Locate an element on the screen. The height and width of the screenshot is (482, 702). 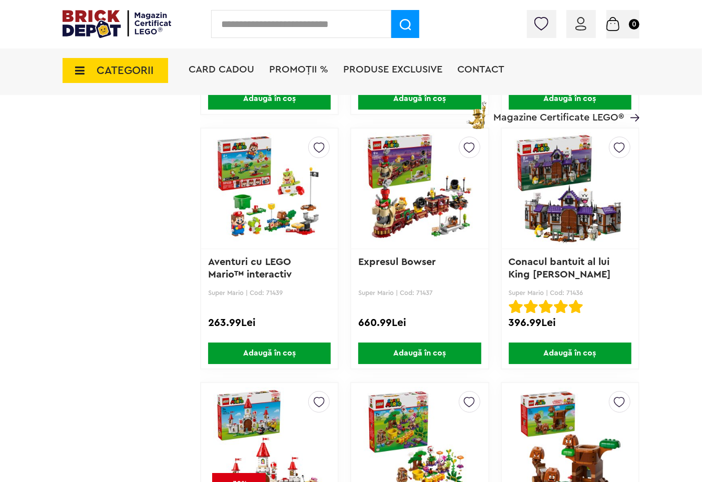
a: Aventuri cu LEGO Mario™ interactiv is located at coordinates (251, 268).